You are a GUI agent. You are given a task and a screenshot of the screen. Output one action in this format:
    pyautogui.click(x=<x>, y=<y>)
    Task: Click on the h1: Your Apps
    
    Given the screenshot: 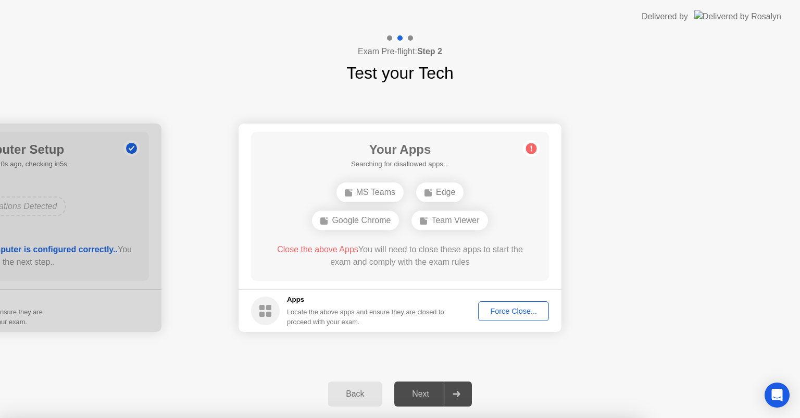 What is the action you would take?
    pyautogui.click(x=400, y=149)
    